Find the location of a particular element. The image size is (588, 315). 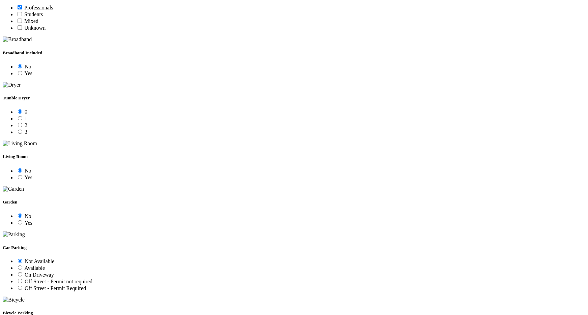

input: Mixed is located at coordinates (20, 21).